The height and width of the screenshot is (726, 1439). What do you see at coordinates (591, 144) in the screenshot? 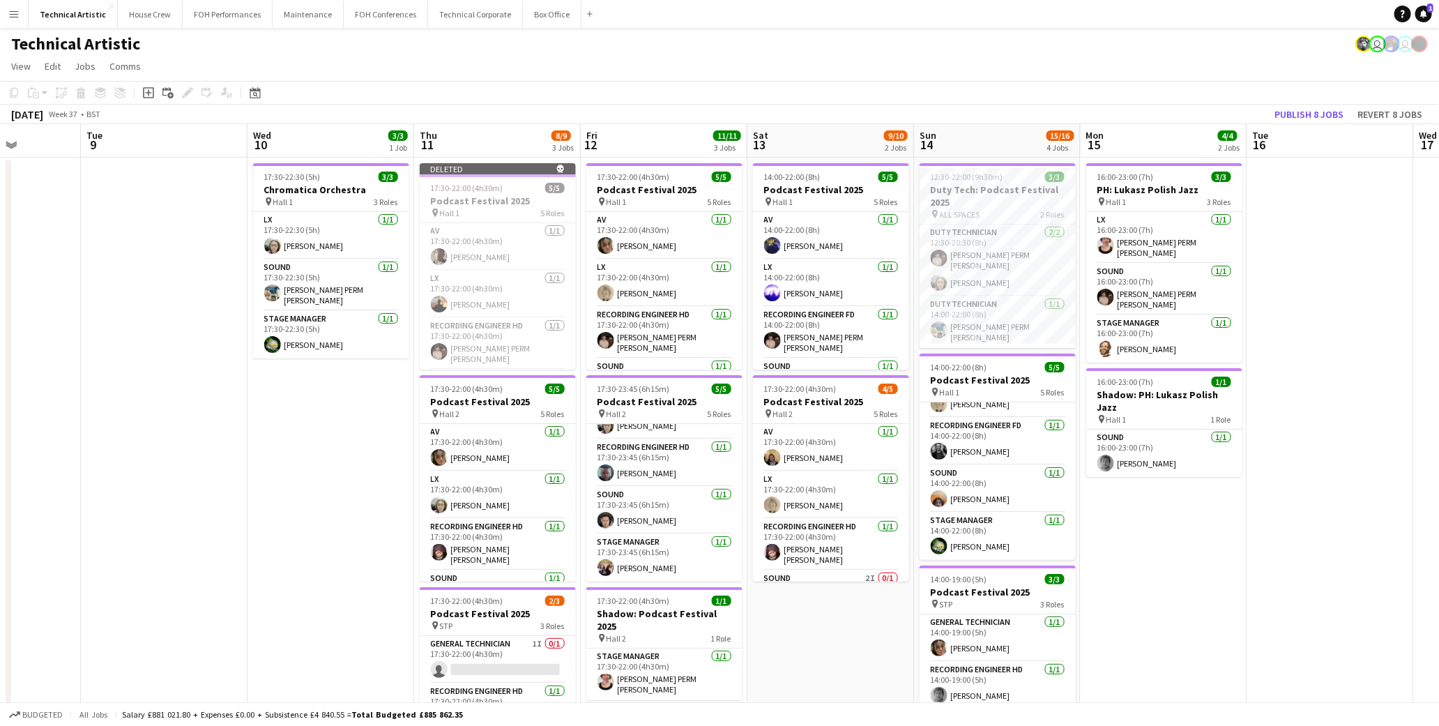
I see `span: 12` at bounding box center [591, 144].